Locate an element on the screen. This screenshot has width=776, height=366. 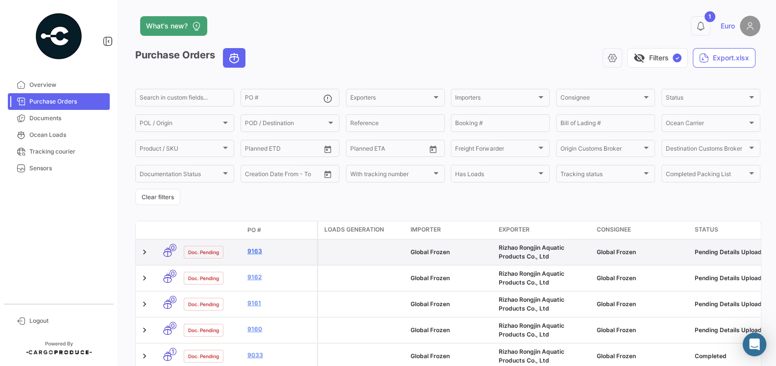
datatable-header-cell: Exporter is located at coordinates (544, 230).